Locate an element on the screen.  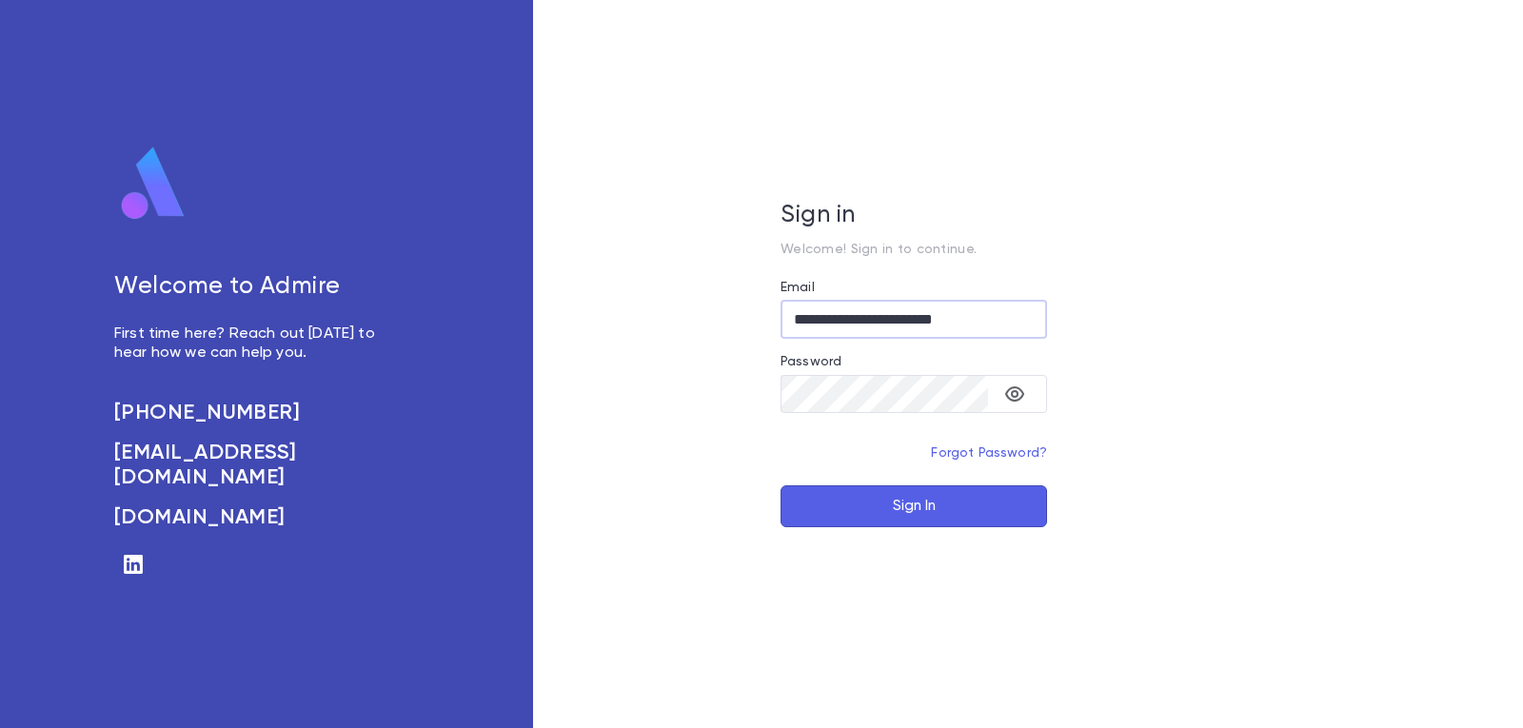
button: Sign In is located at coordinates (914, 506).